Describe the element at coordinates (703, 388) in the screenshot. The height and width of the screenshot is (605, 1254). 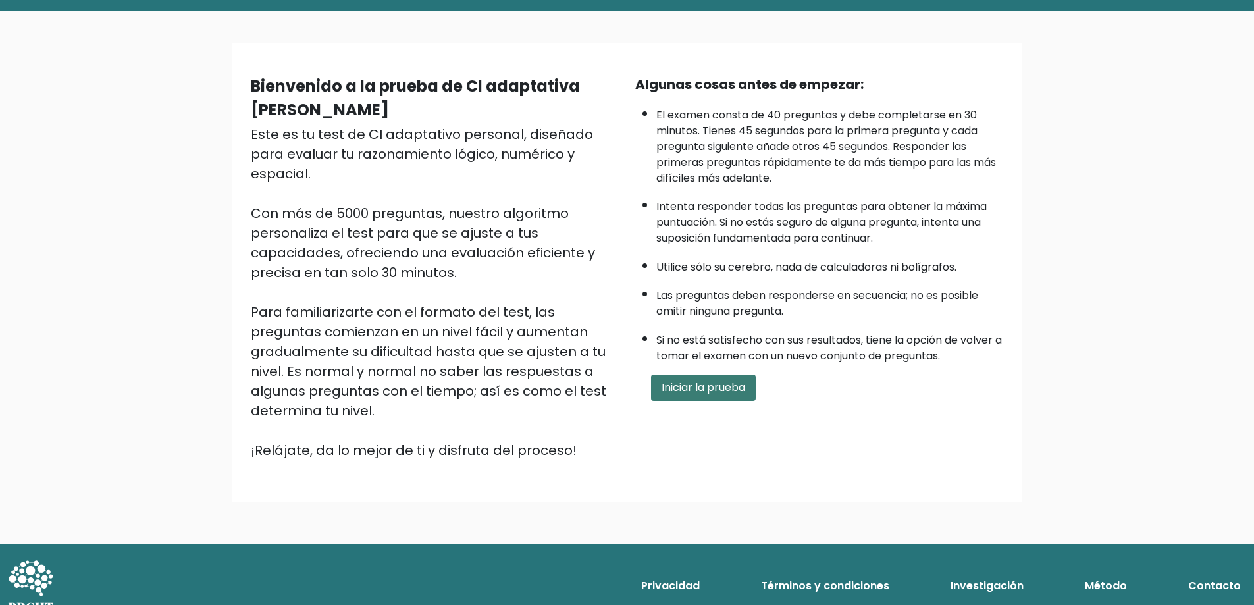
I see `button: Iniciar la prueba` at that location.